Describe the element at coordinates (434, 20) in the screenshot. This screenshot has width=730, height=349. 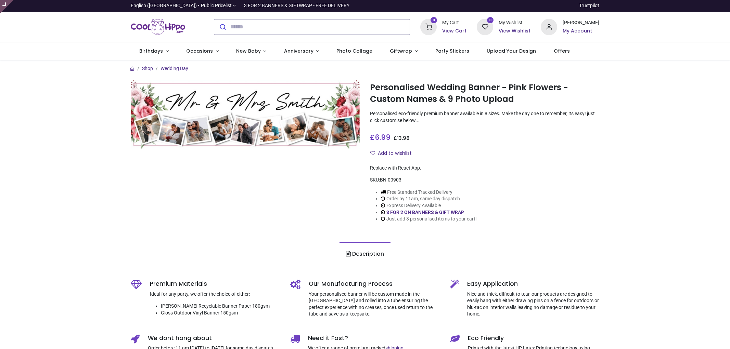
I see `sup: 3` at that location.